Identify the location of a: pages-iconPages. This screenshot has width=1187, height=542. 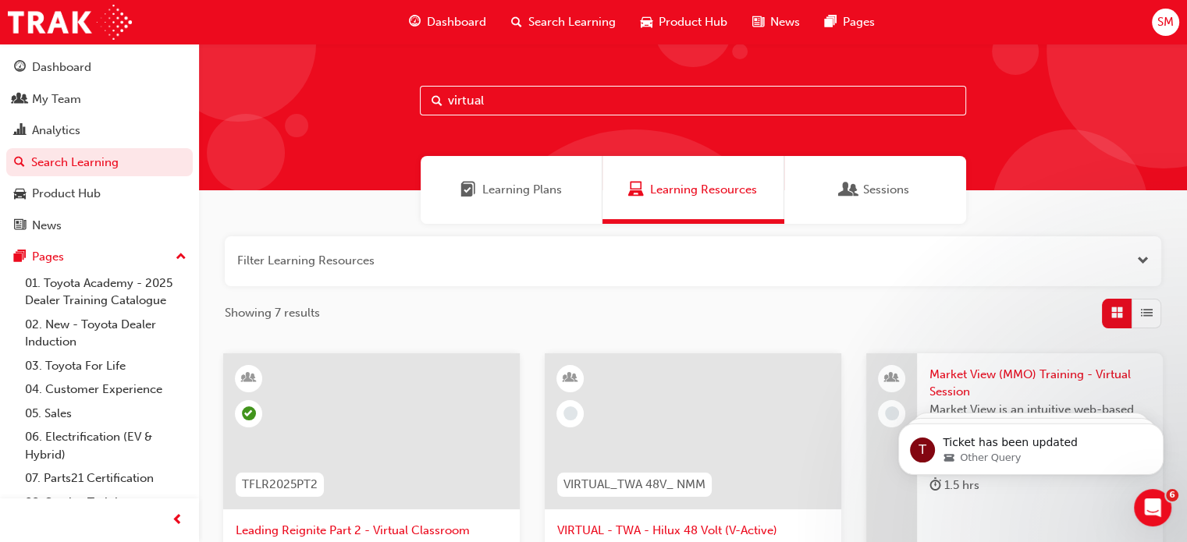
(850, 22).